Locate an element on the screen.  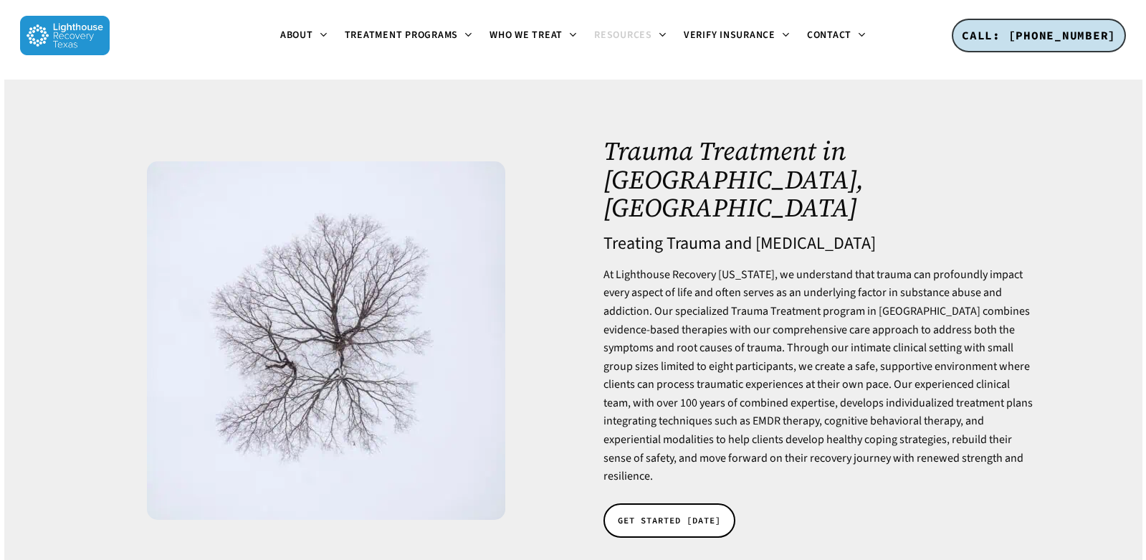
span: About is located at coordinates (297, 35).